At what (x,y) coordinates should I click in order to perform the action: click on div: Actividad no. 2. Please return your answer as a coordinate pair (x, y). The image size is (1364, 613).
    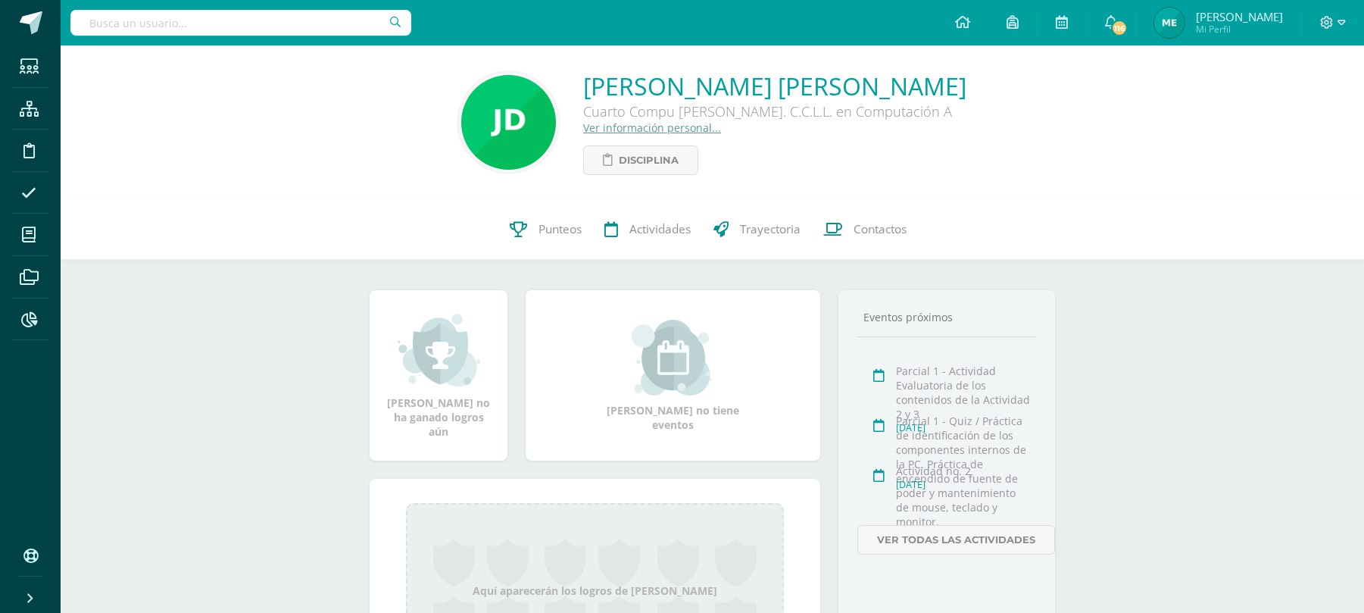
    Looking at the image, I should click on (963, 470).